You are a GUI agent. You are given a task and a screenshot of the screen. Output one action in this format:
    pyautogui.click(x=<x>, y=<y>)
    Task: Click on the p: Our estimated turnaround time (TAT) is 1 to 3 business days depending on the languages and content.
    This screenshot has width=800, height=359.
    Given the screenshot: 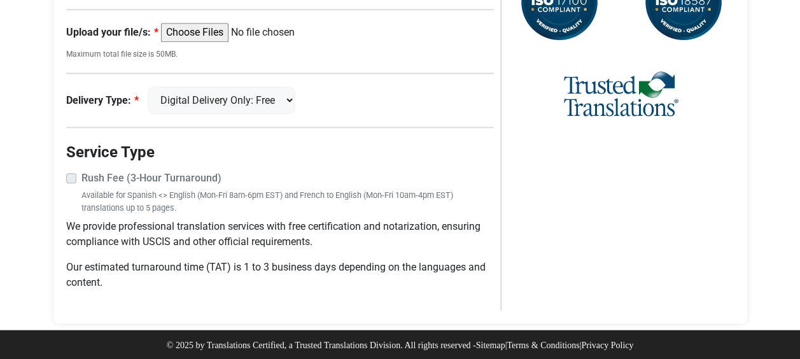 What is the action you would take?
    pyautogui.click(x=280, y=275)
    